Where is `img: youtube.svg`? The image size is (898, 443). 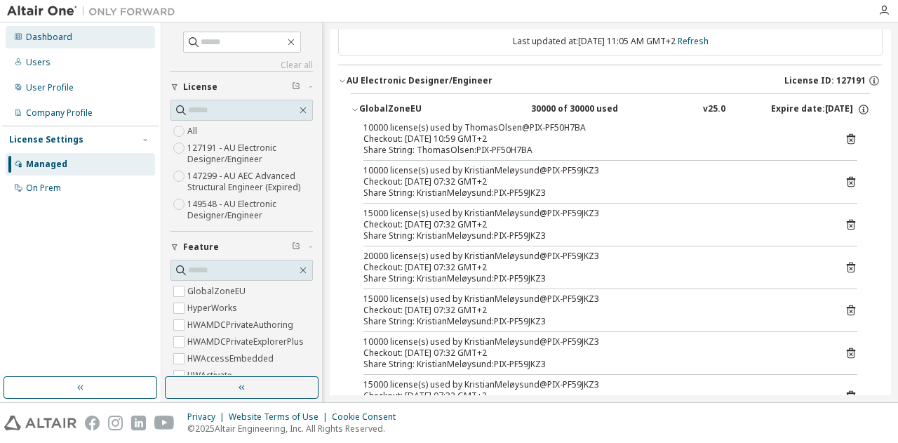
img: youtube.svg is located at coordinates (164, 422).